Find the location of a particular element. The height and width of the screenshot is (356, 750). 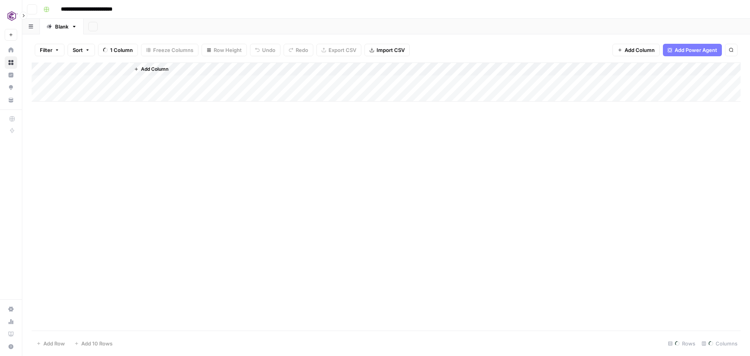

button: Add Power Agent is located at coordinates (692, 50).